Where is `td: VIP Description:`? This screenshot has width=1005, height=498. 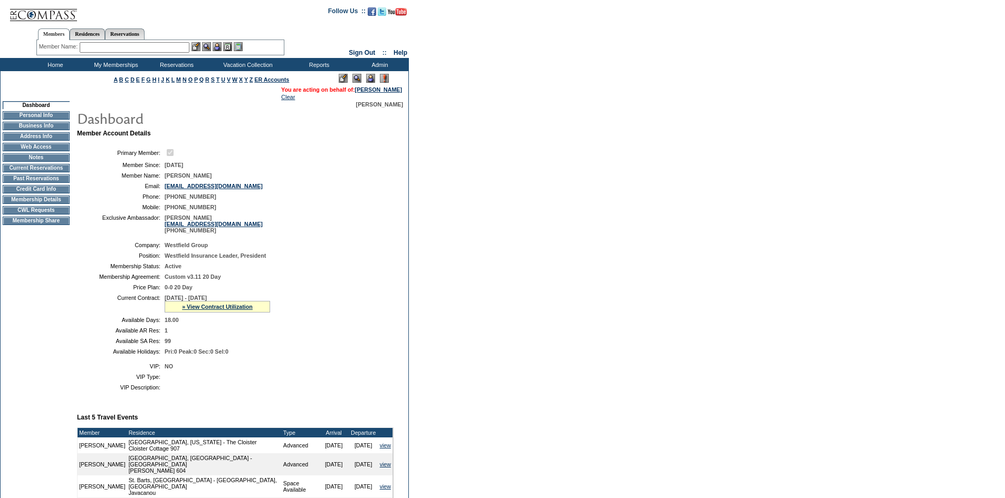 td: VIP Description: is located at coordinates (121, 388).